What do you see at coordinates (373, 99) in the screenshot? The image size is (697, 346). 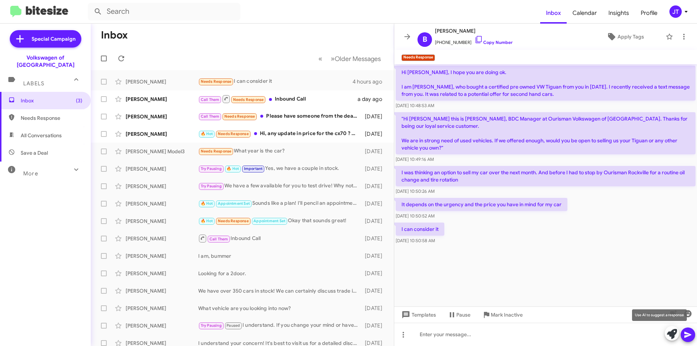 I see `div: a day ago` at bounding box center [373, 99].